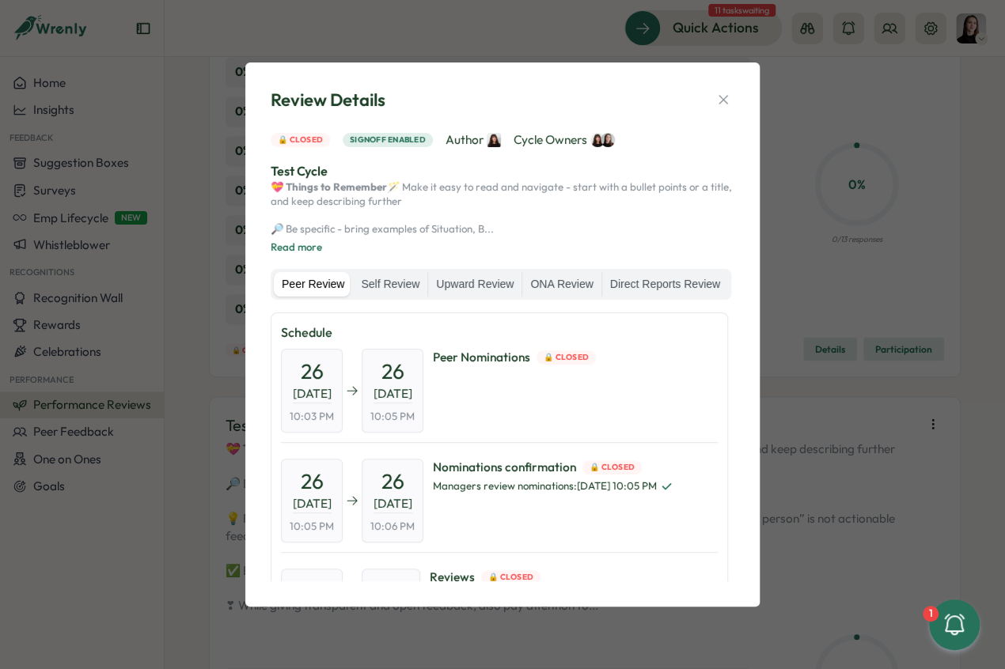 The height and width of the screenshot is (669, 1005). Describe the element at coordinates (296, 248) in the screenshot. I see `button: Read more` at that location.